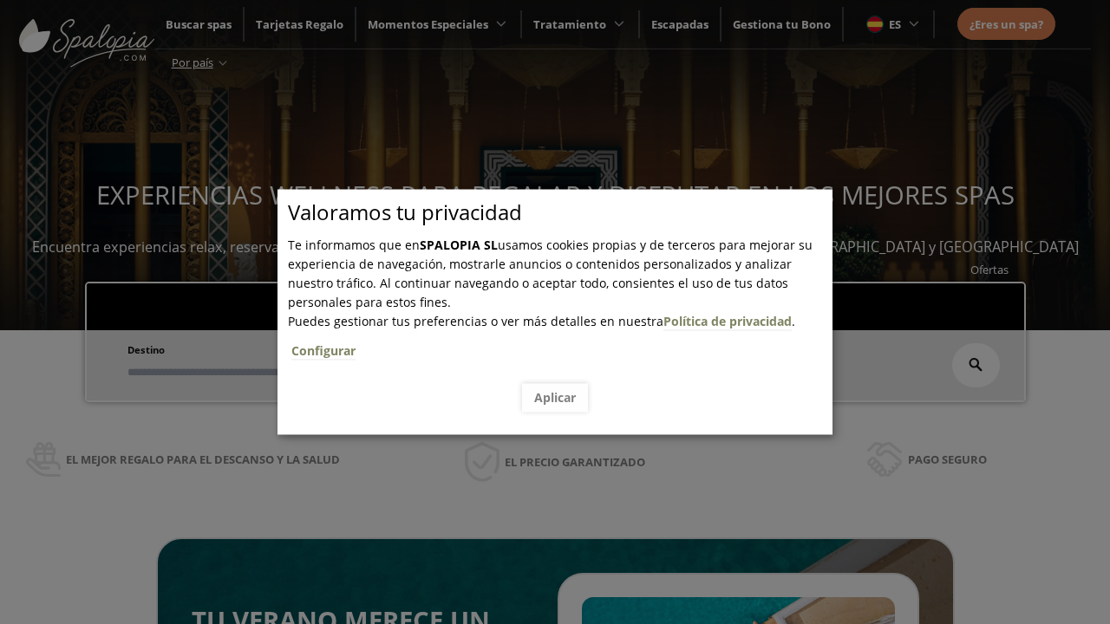 The image size is (1110, 624). I want to click on a: Política de privacidad, so click(727, 322).